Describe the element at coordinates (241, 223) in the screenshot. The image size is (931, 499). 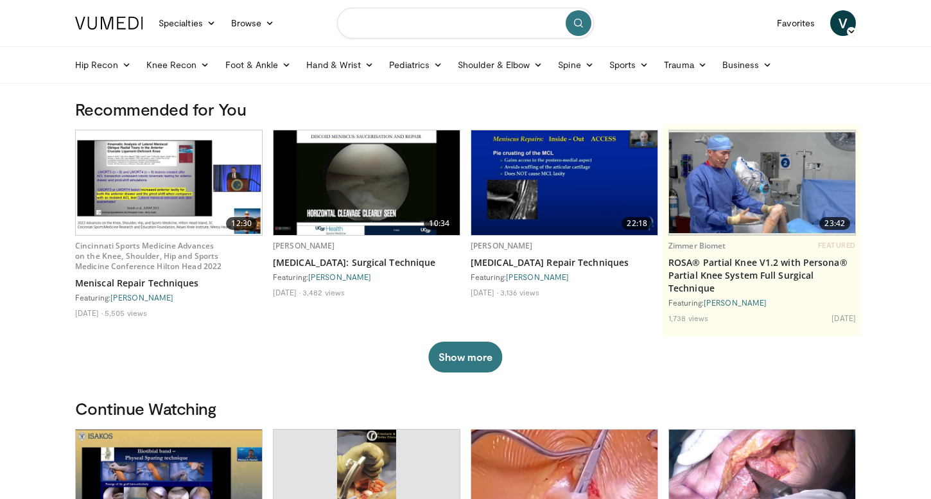
I see `span: 12:30` at that location.